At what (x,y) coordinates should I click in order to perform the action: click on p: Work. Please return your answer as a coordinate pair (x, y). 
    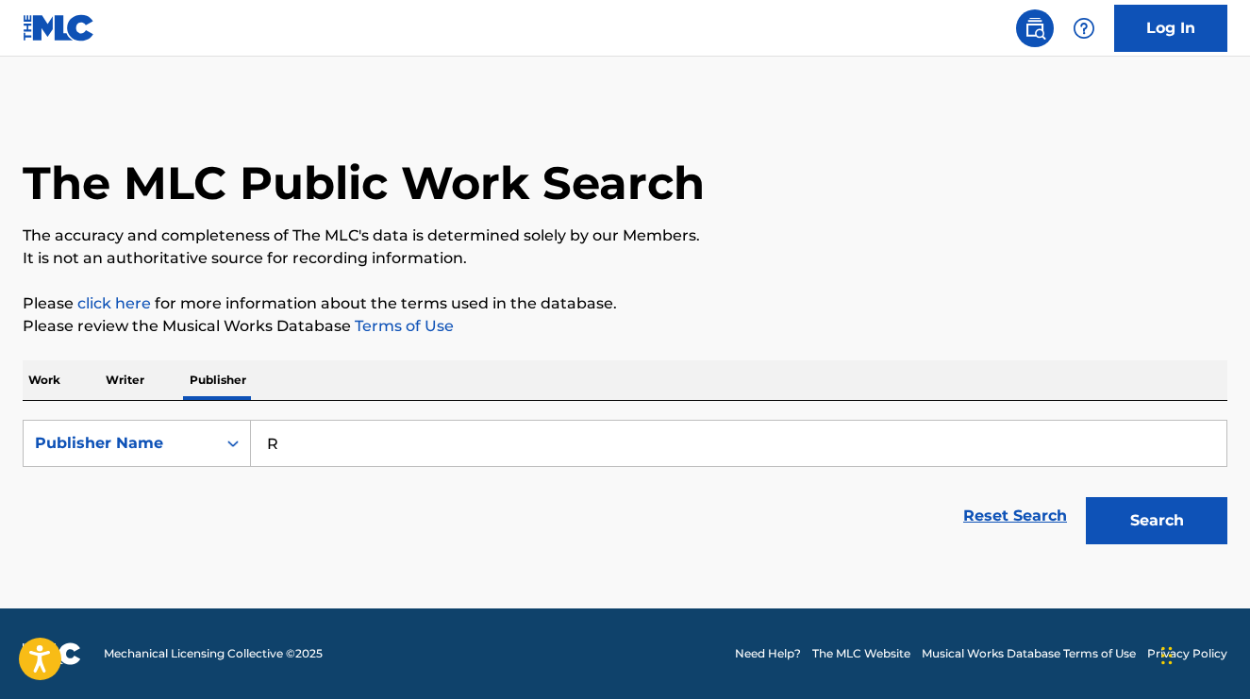
    Looking at the image, I should click on (44, 380).